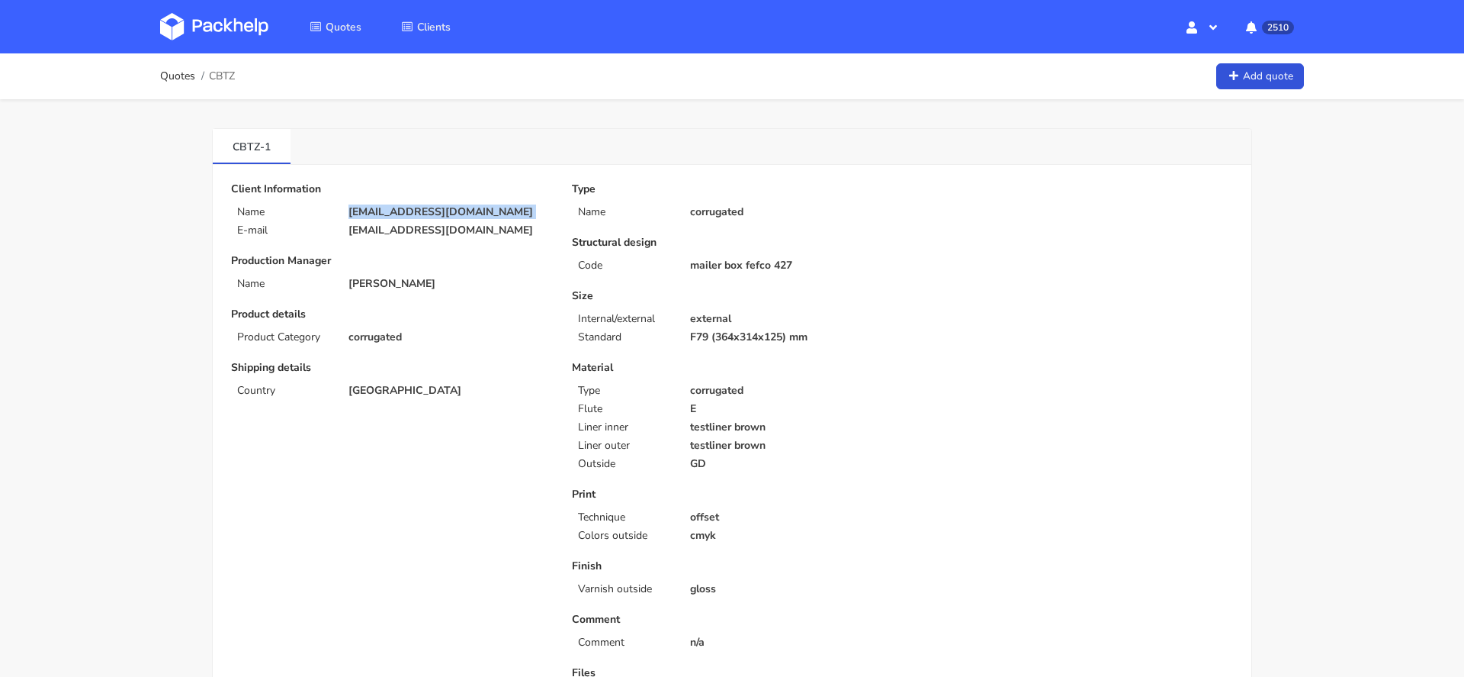  Describe the element at coordinates (434, 27) in the screenshot. I see `span: Clients` at that location.